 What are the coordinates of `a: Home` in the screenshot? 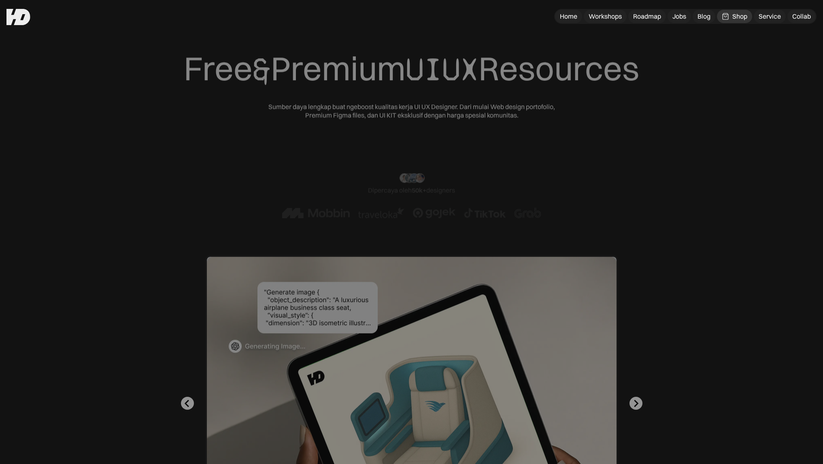 It's located at (568, 16).